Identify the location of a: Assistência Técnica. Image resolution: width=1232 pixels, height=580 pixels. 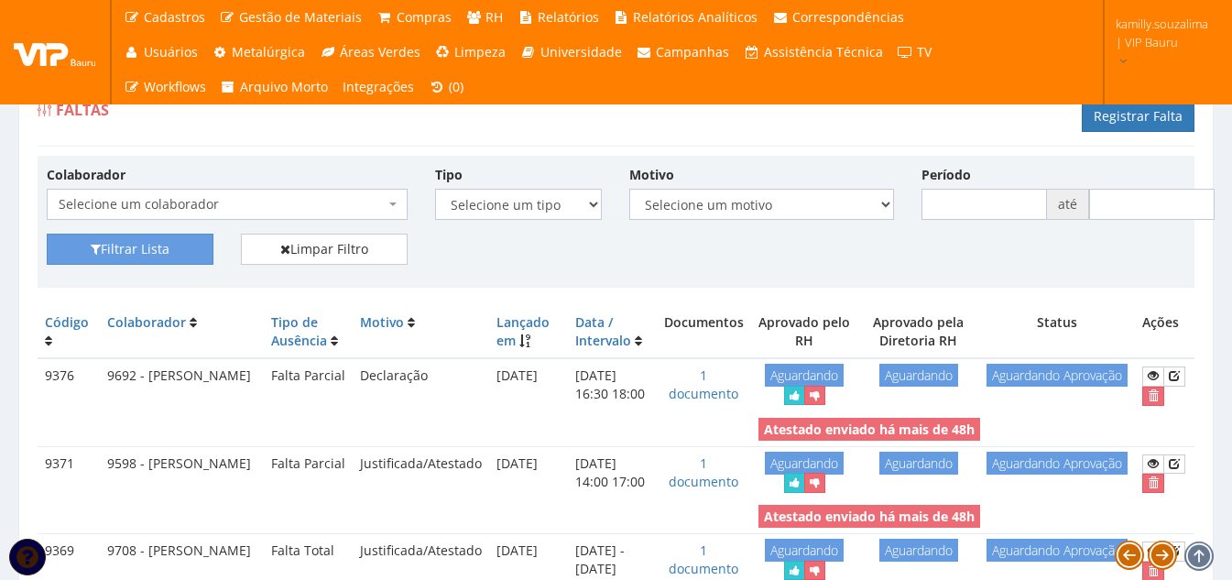
(813, 52).